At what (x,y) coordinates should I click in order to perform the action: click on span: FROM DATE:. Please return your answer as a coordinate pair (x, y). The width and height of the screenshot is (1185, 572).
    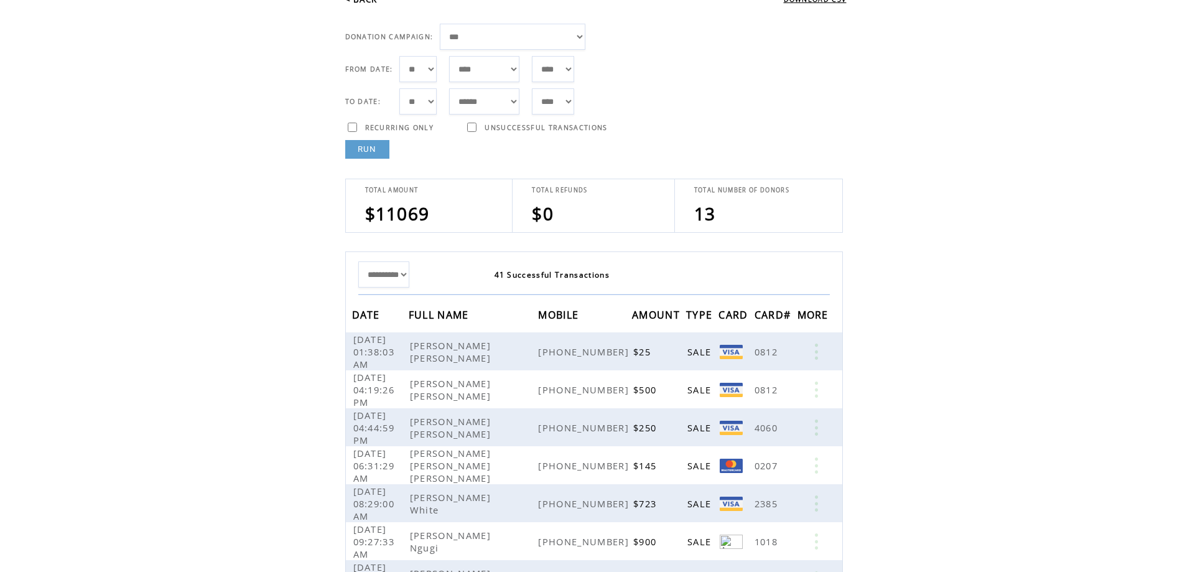
    Looking at the image, I should click on (369, 69).